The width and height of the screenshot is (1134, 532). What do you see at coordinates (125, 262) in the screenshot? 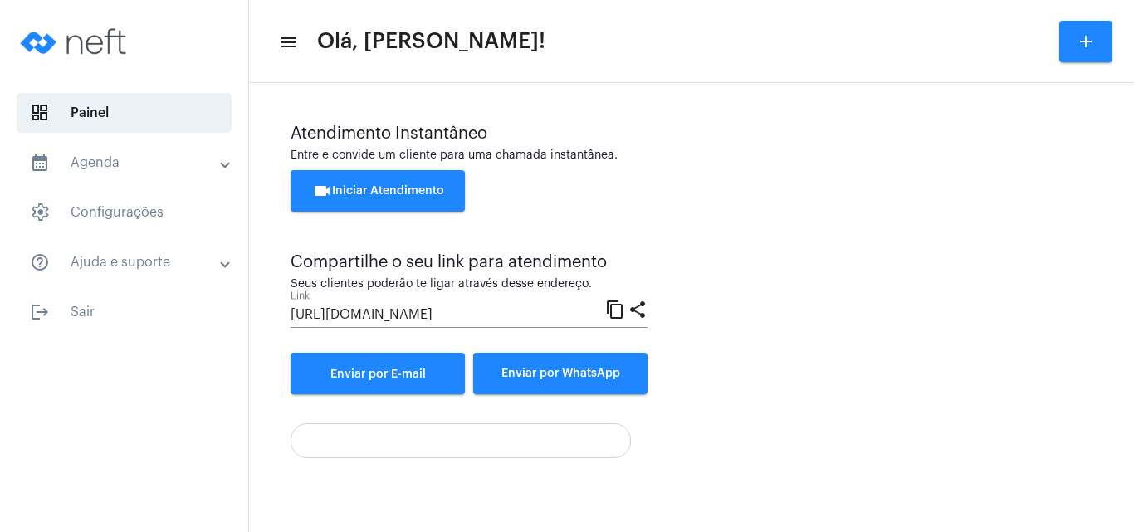
I see `mat-panel-title: Ajuda e suporte` at bounding box center [125, 262].